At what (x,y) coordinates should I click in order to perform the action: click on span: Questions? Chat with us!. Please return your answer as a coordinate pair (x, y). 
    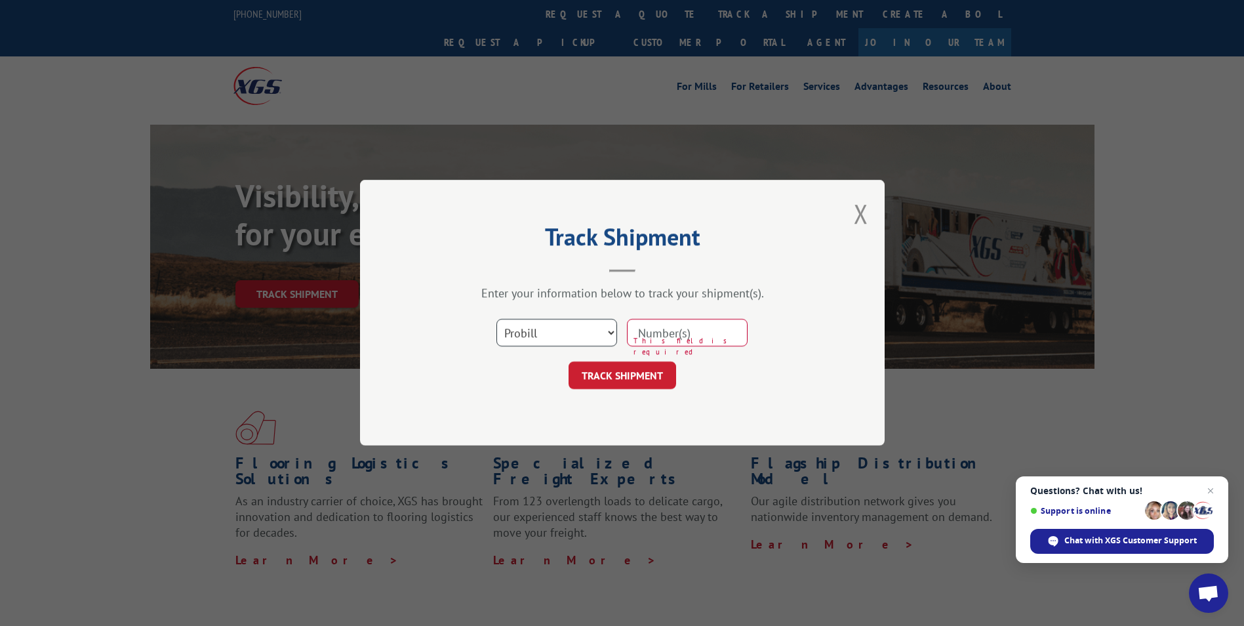
    Looking at the image, I should click on (1122, 491).